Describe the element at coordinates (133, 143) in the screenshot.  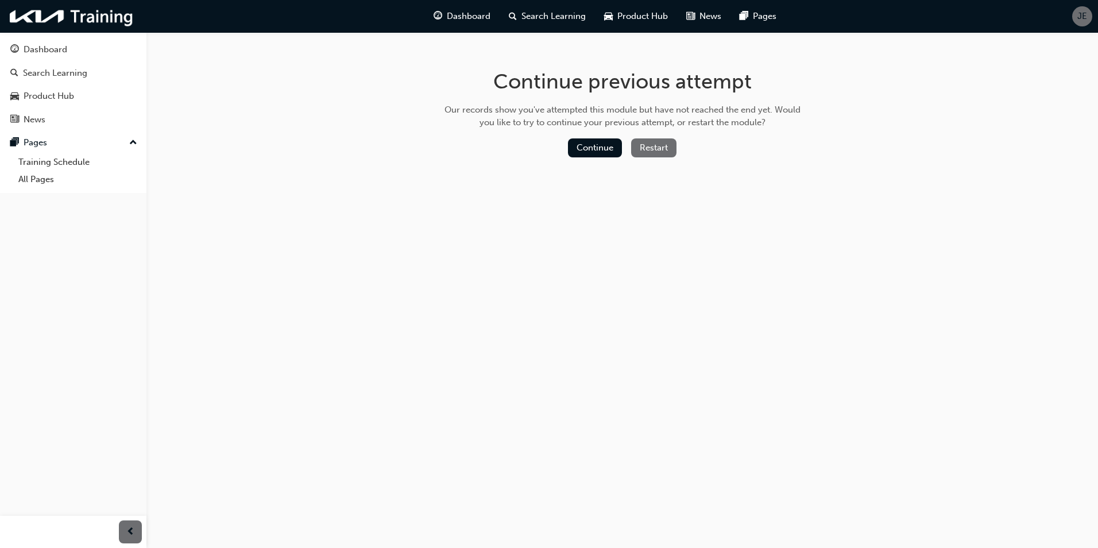
I see `span: up-icon` at that location.